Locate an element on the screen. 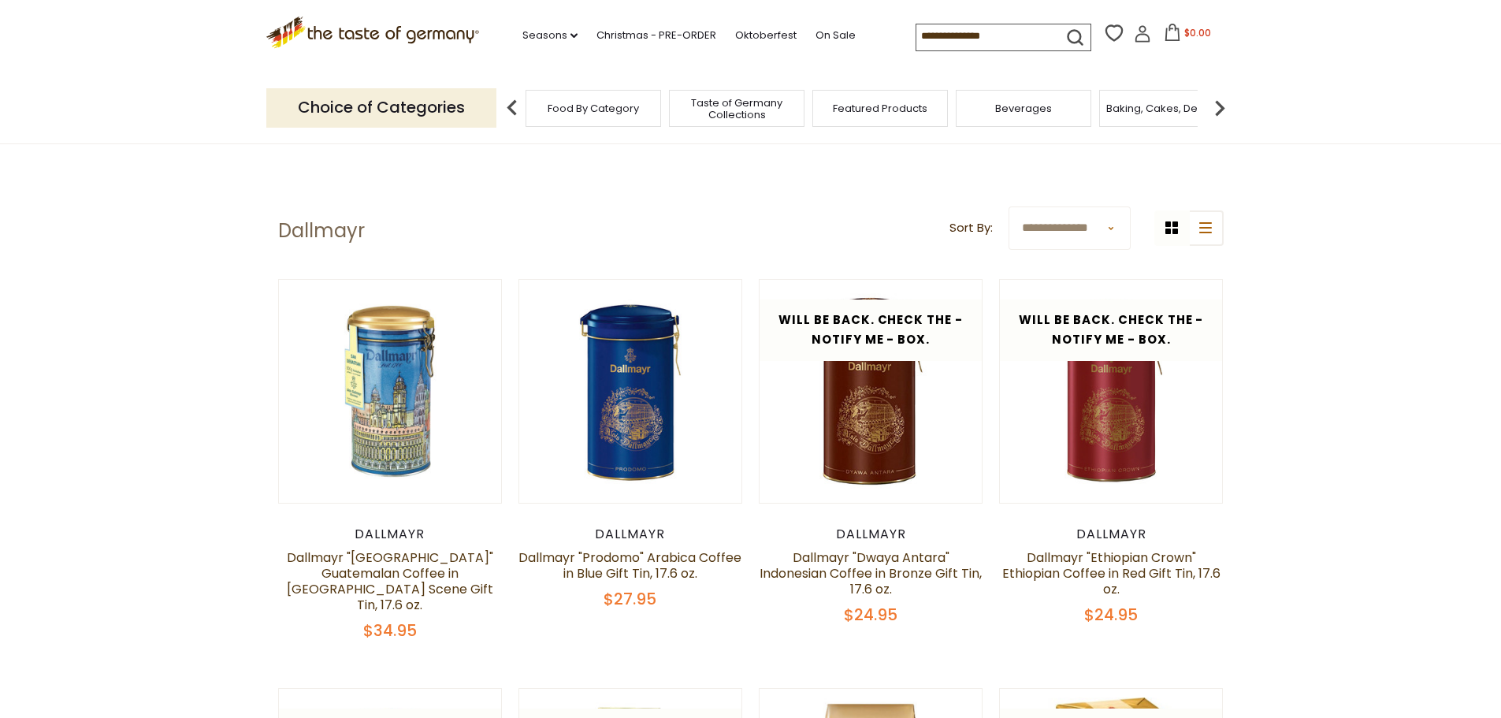 The height and width of the screenshot is (718, 1501). span: Beverages is located at coordinates (1023, 108).